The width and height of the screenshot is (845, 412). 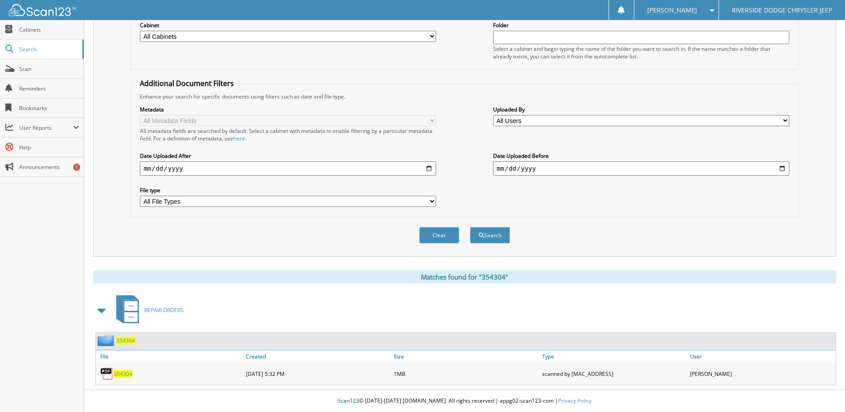 What do you see at coordinates (288, 168) in the screenshot?
I see `input: start` at bounding box center [288, 168].